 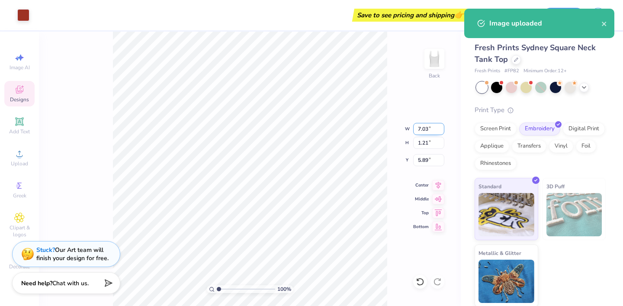 I want to click on button: close, so click(x=605, y=23).